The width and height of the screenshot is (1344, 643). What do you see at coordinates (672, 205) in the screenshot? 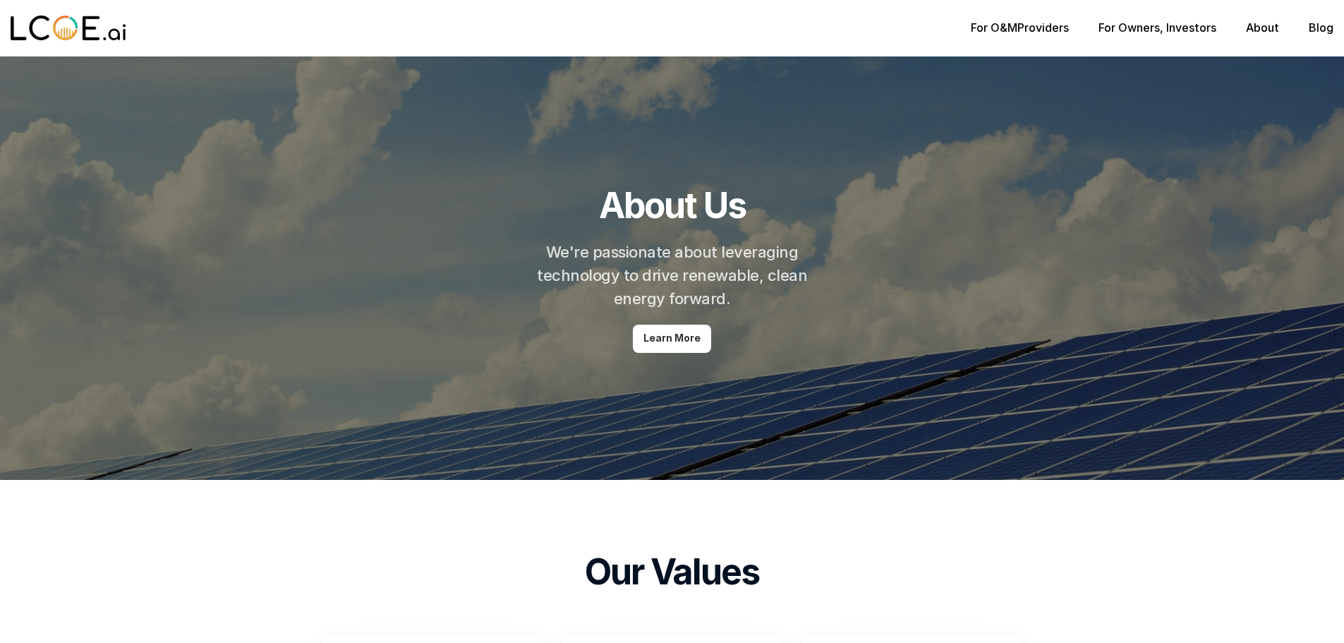
I see `h1: About Us` at bounding box center [672, 205].